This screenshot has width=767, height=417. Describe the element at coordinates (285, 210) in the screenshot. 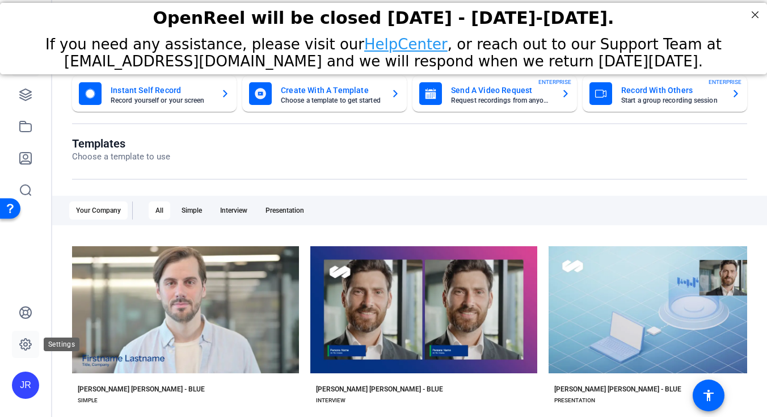

I see `div: Presentation` at that location.